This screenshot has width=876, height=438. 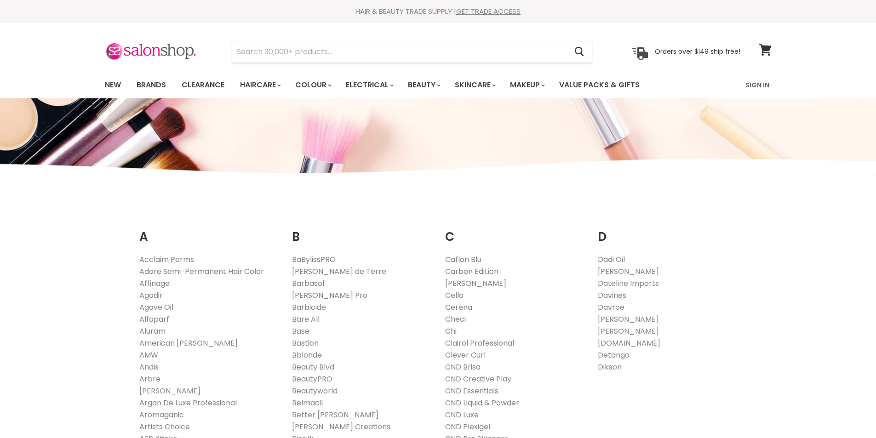 I want to click on a: Chi, so click(x=451, y=331).